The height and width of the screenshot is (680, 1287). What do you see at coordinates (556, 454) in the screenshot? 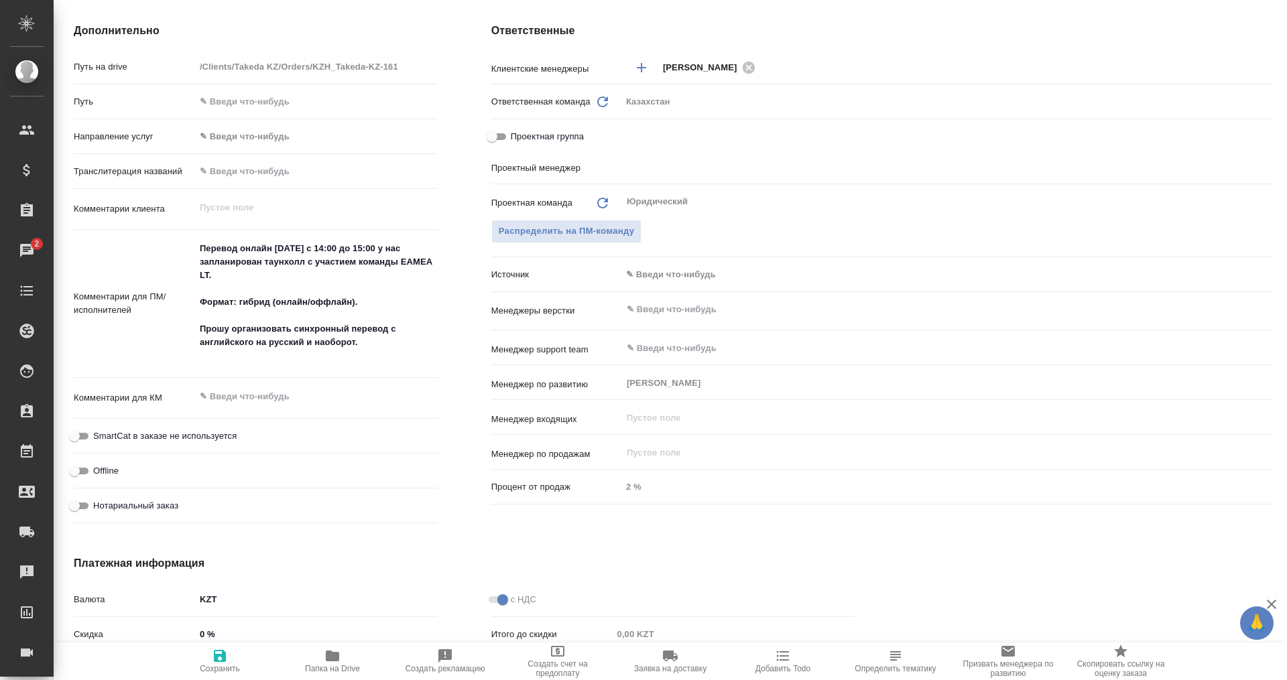
I see `p: Менеджер по продажам` at bounding box center [556, 454].